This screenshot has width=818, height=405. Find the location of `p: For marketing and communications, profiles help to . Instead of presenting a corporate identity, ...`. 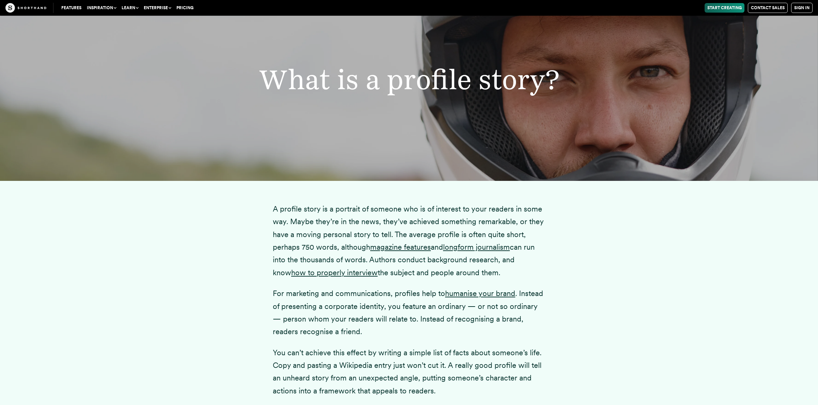

p: For marketing and communications, profiles help to . Instead of presenting a corporate identity, ... is located at coordinates (409, 313).